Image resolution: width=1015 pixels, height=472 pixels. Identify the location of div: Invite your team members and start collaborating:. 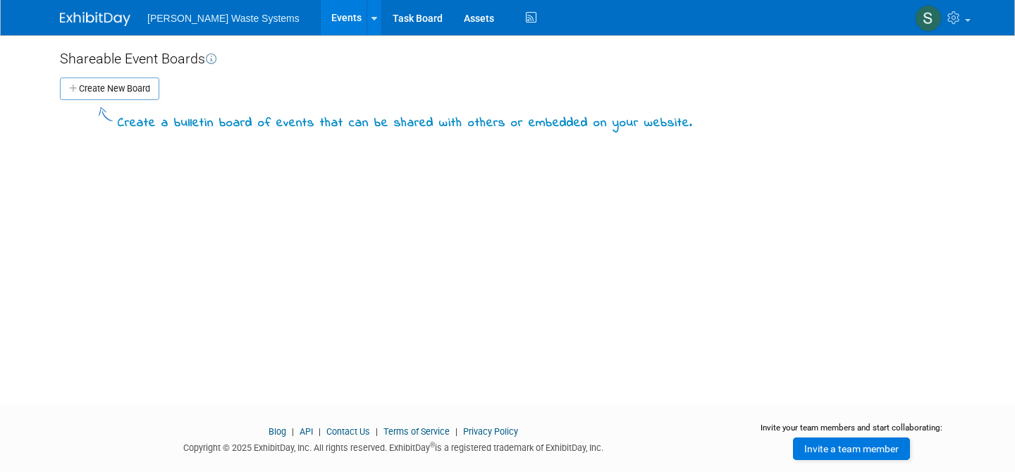
(851, 433).